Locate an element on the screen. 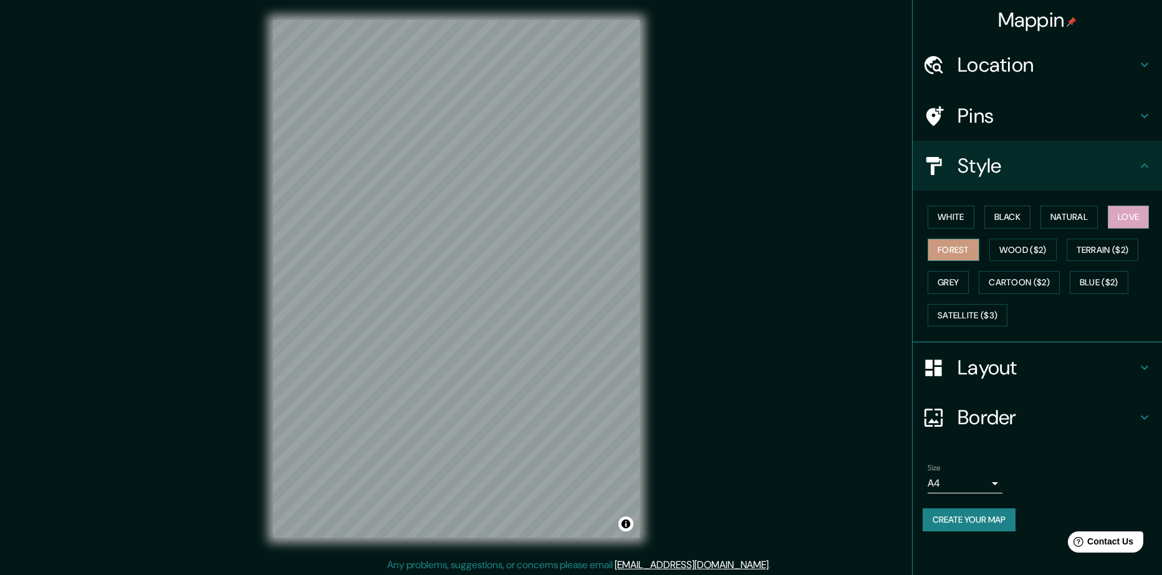 This screenshot has height=575, width=1162. img: pin-icon.png is located at coordinates (1071, 22).